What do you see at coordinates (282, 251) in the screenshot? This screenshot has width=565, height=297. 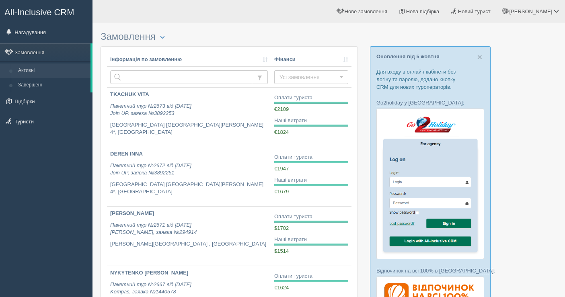 I see `span: $1514` at bounding box center [282, 251].